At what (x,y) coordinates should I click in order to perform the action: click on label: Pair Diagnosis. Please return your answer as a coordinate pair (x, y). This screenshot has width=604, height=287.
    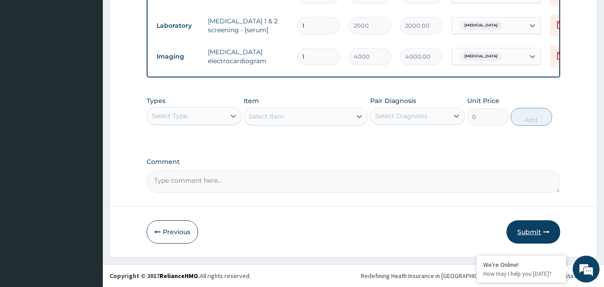
    Looking at the image, I should click on (393, 101).